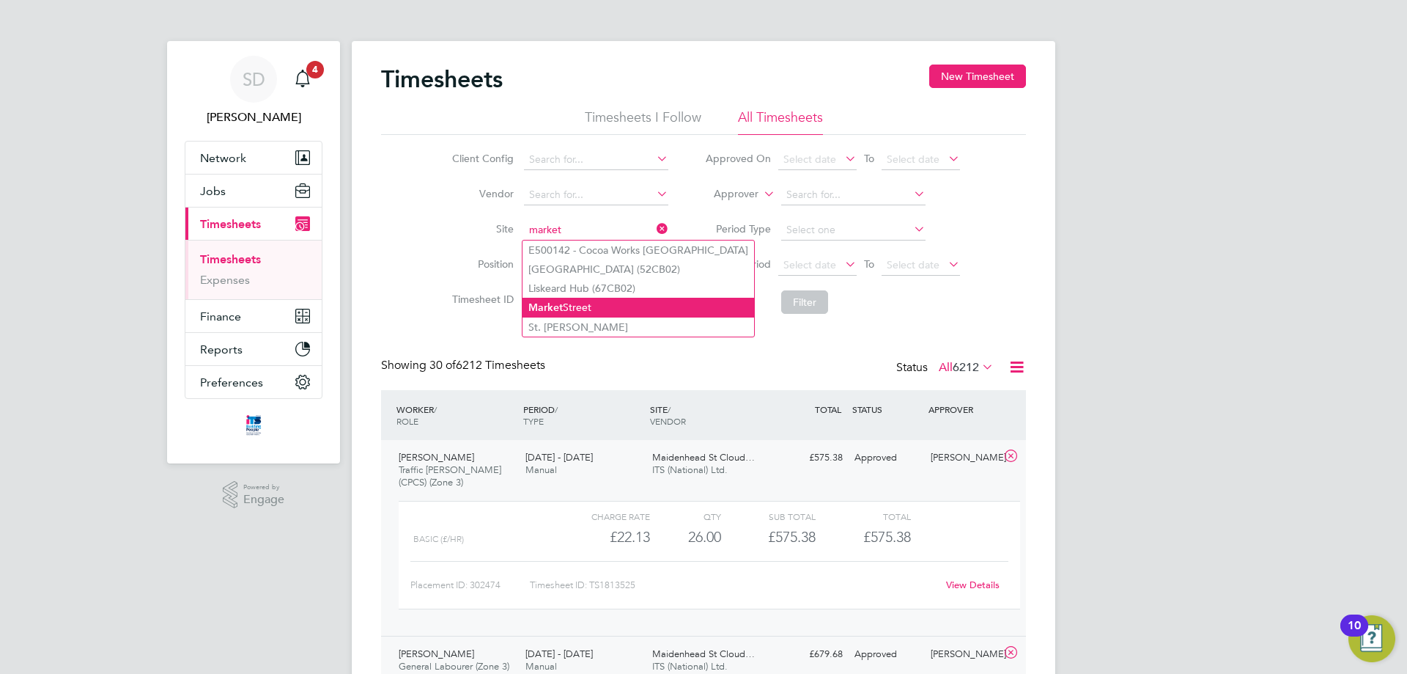  What do you see at coordinates (481, 194) in the screenshot?
I see `label: Vendor` at bounding box center [481, 194].